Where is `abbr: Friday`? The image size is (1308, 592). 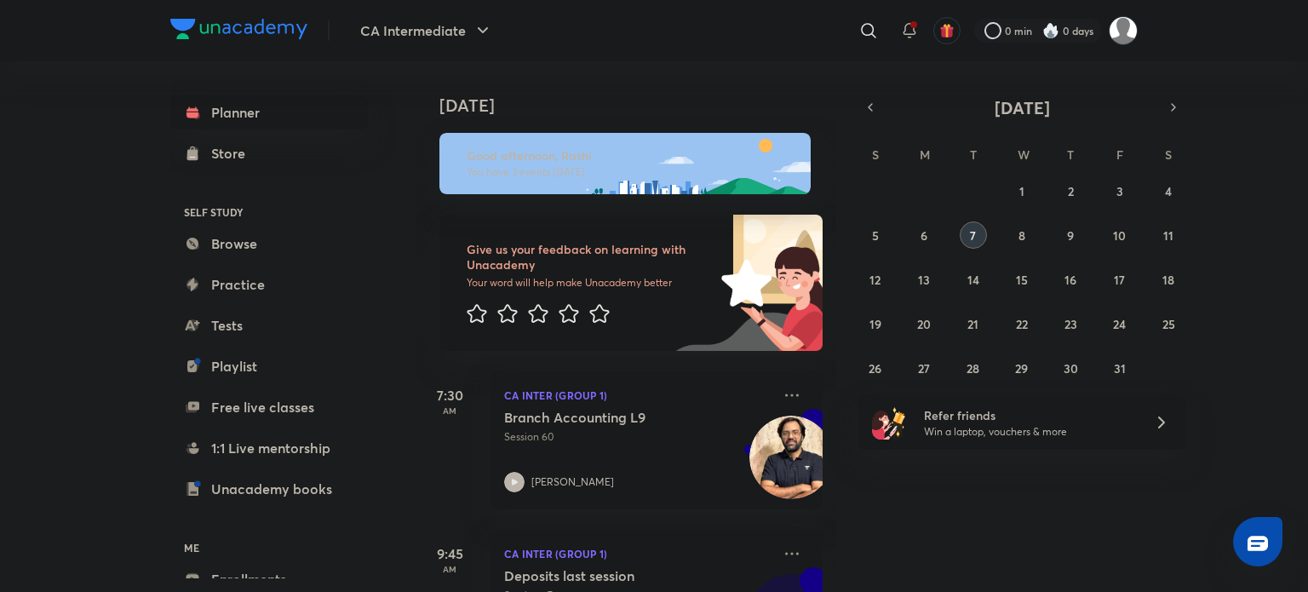
abbr: Friday is located at coordinates (1120, 154).